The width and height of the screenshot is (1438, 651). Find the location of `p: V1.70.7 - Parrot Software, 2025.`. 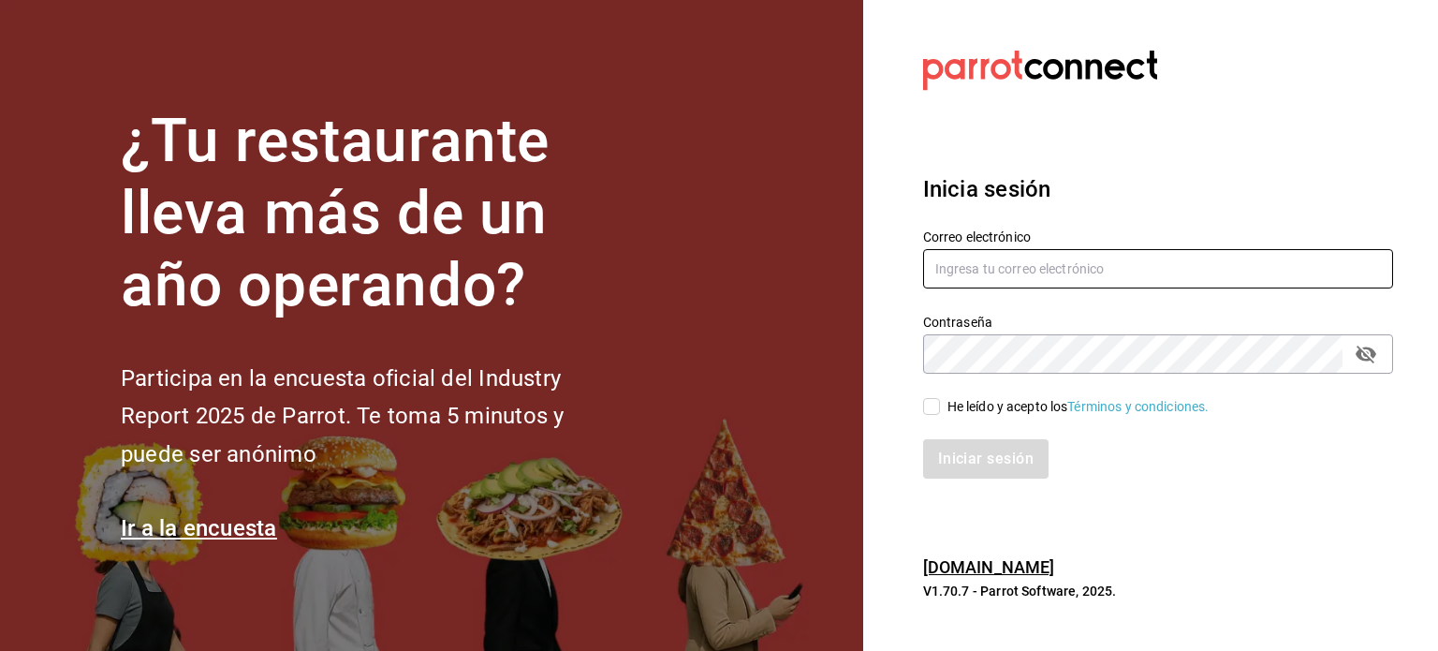

p: V1.70.7 - Parrot Software, 2025. is located at coordinates (1158, 591).